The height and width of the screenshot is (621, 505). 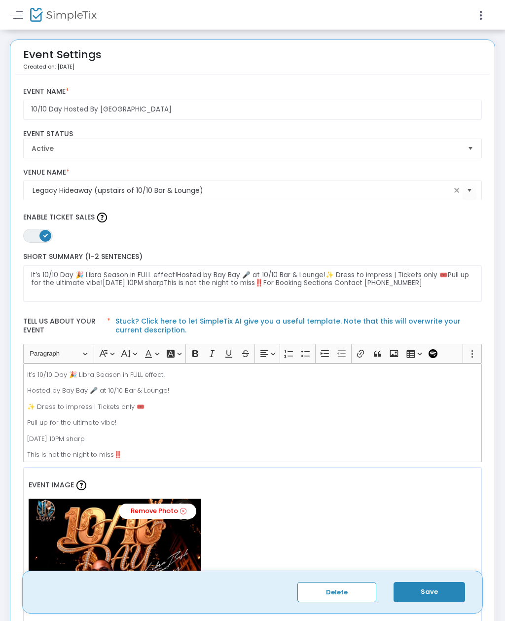 What do you see at coordinates (252, 109) in the screenshot?
I see `input: Enter Event Name` at bounding box center [252, 109].